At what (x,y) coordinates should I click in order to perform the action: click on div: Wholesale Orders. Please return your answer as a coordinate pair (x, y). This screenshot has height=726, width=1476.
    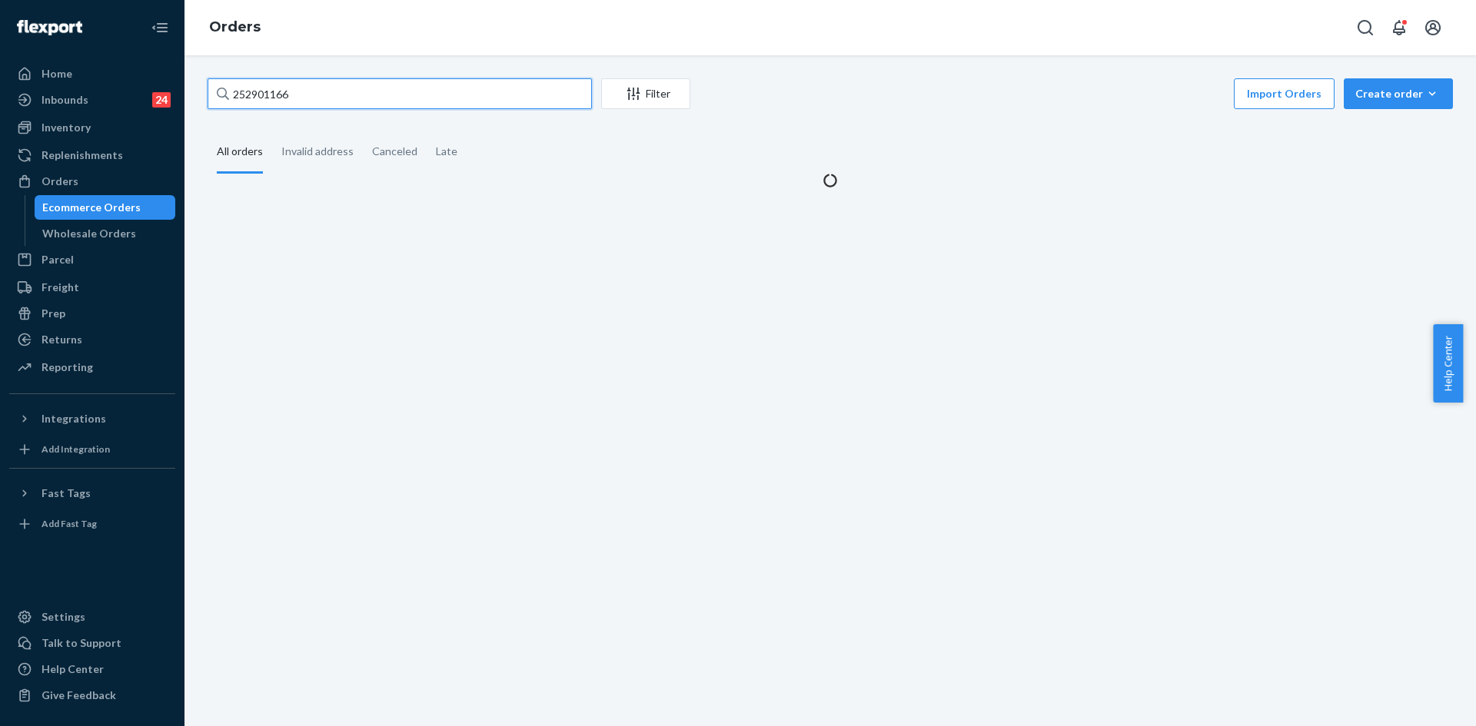
    Looking at the image, I should click on (89, 234).